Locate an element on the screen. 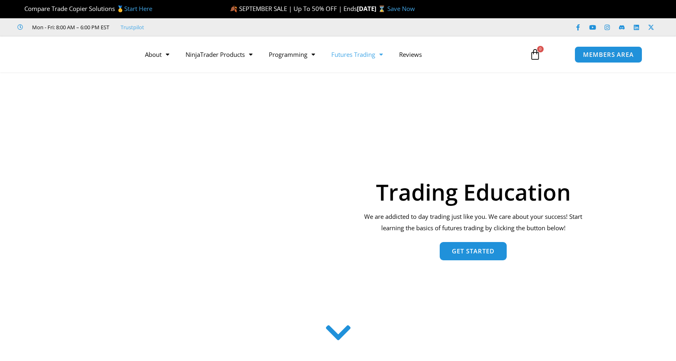 This screenshot has width=676, height=361. span: Get Started is located at coordinates (473, 251).